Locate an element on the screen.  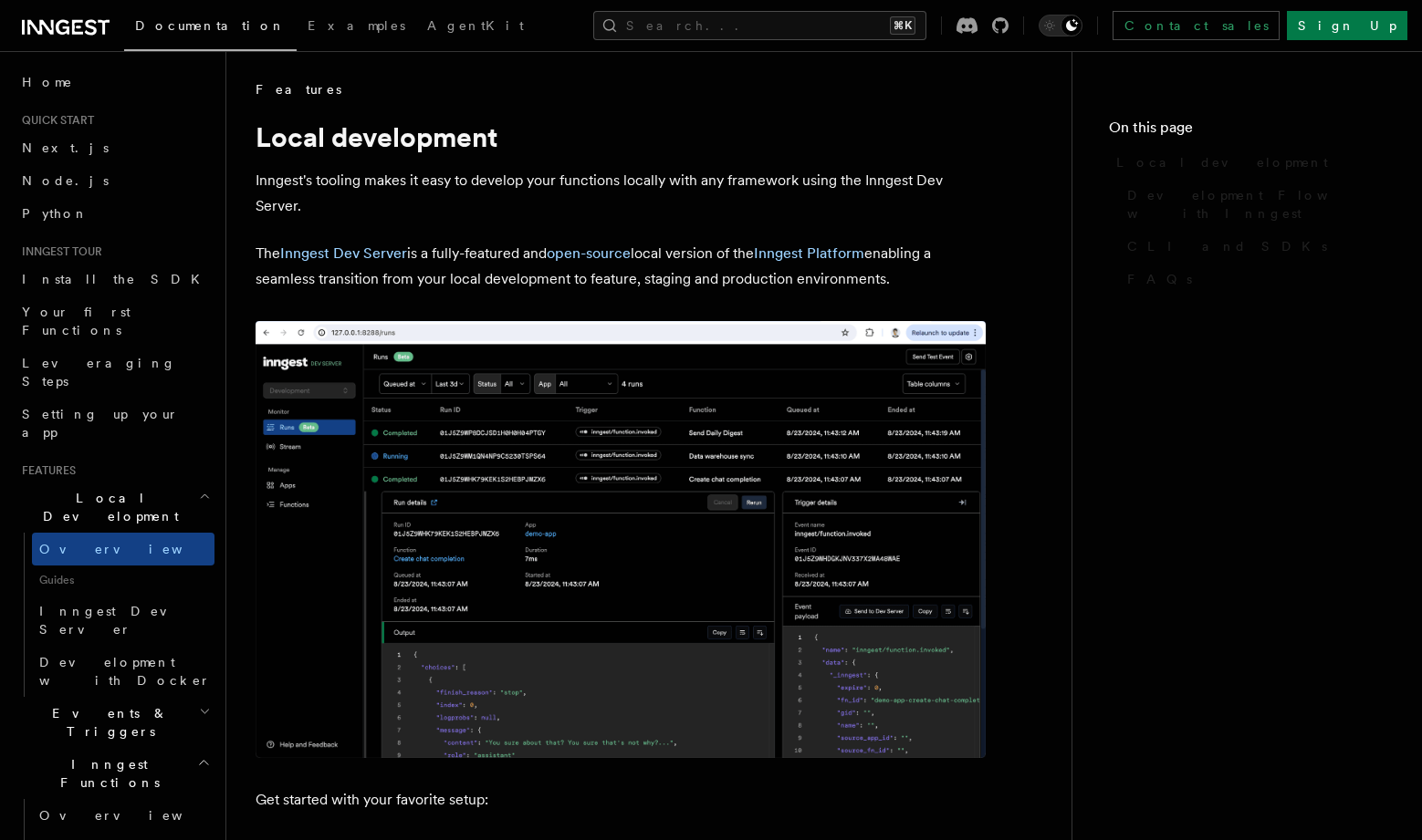
span: Inngest Dev Server is located at coordinates (117, 620).